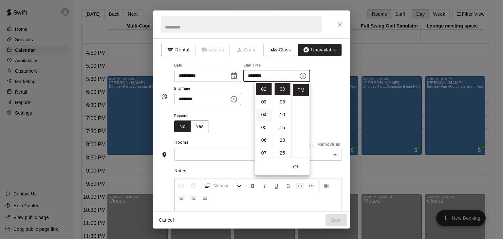 Image resolution: width=503 pixels, height=239 pixels. I want to click on button: Insert Code, so click(300, 186).